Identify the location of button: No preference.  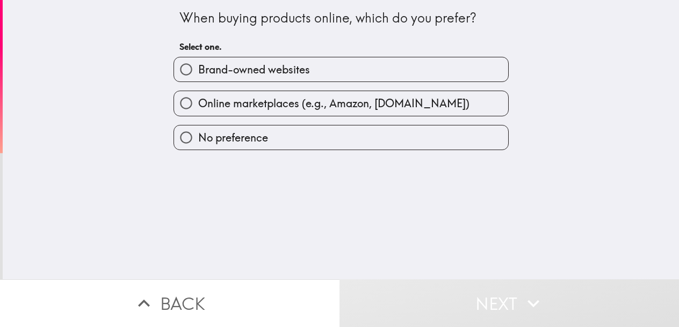
(341, 137).